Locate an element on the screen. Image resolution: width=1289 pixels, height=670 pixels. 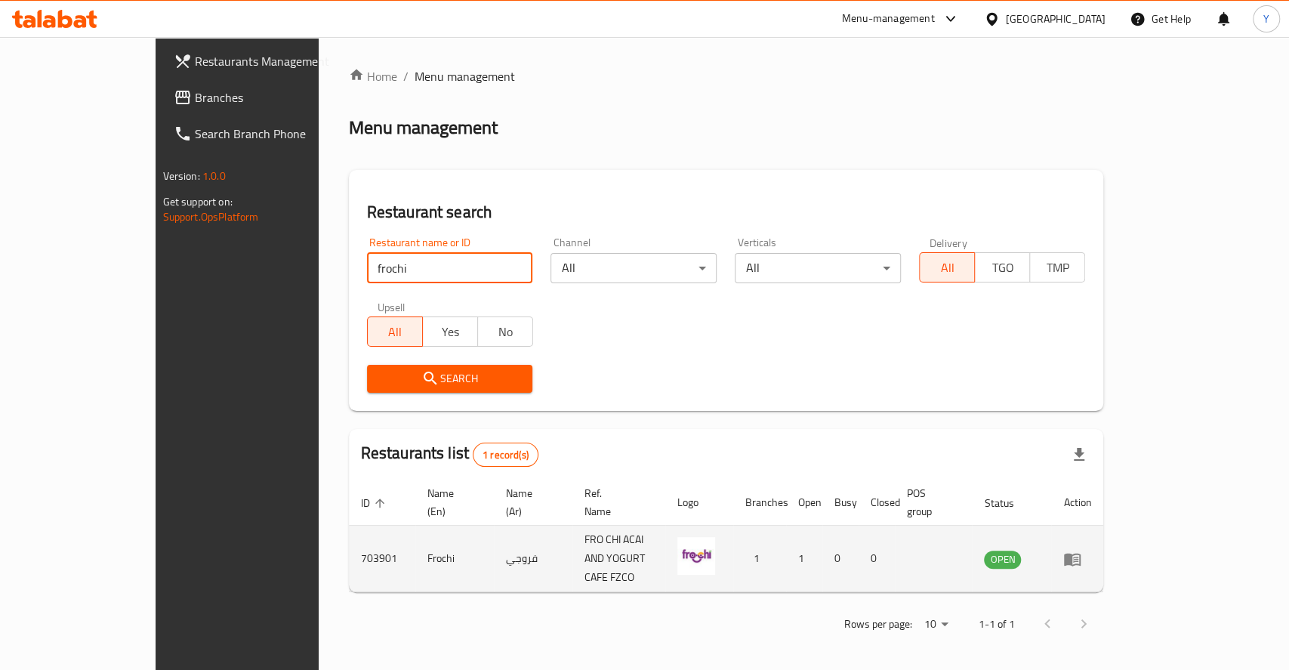
span: Branches is located at coordinates (276, 97).